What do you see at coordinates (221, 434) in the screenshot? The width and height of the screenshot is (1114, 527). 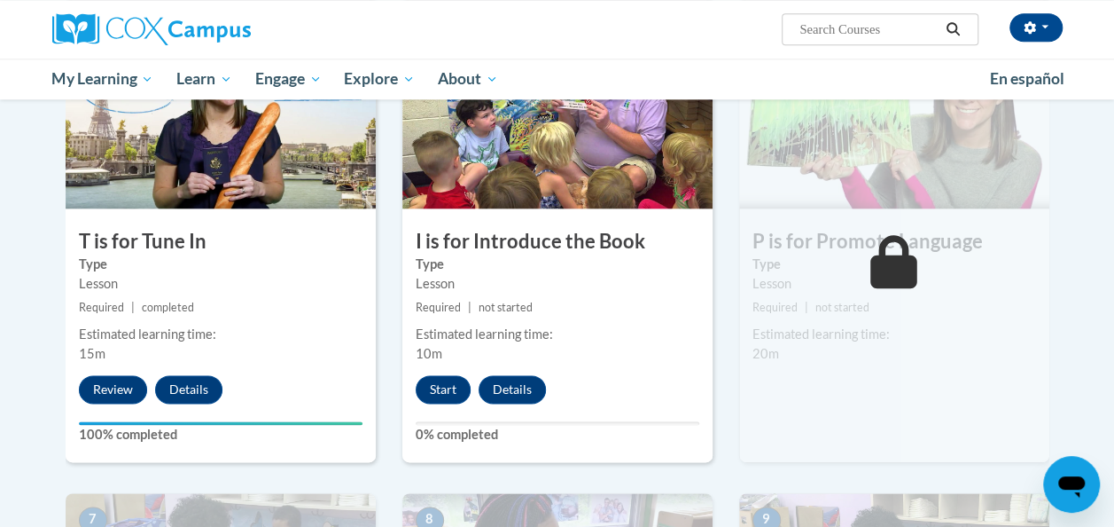 I see `label: 100% completed` at bounding box center [221, 434].